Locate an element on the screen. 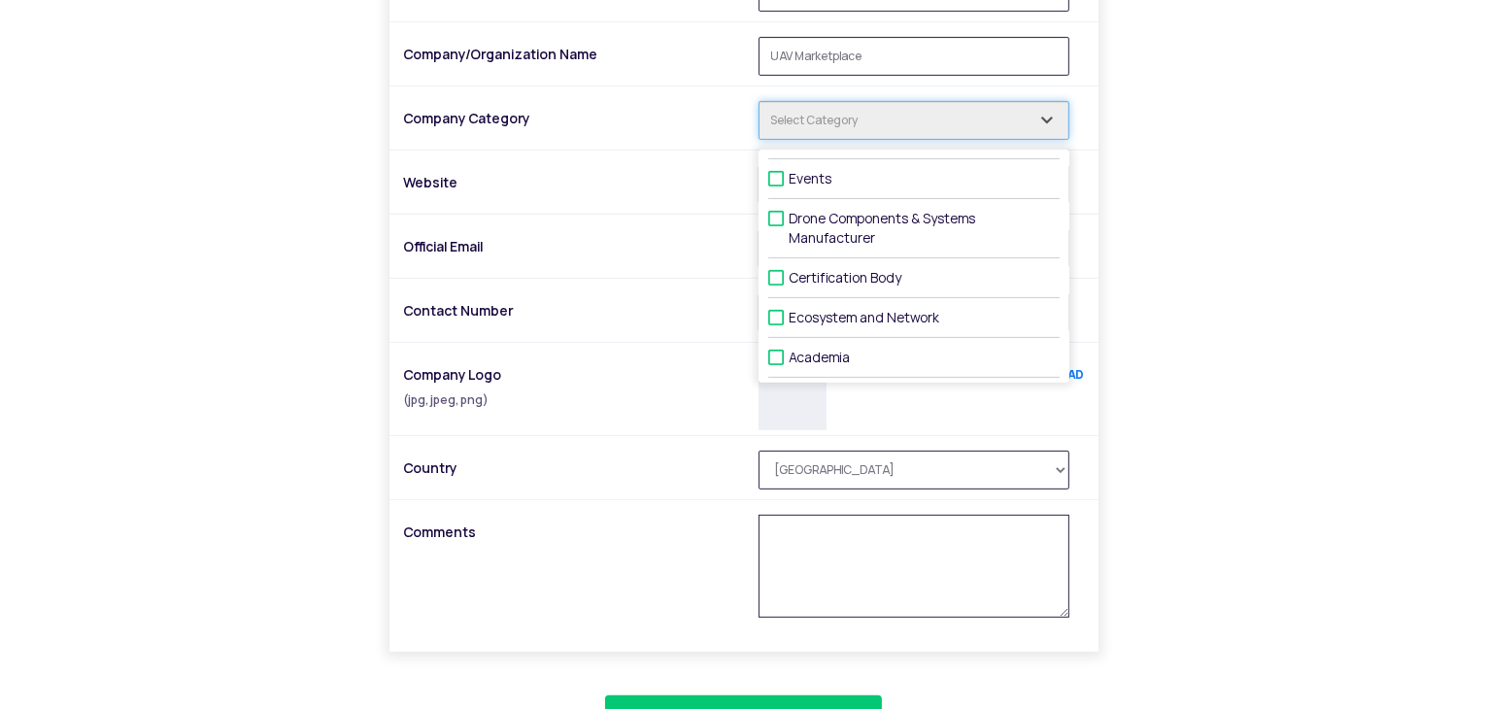 This screenshot has width=1487, height=709. label: Certification Body is located at coordinates (914, 278).